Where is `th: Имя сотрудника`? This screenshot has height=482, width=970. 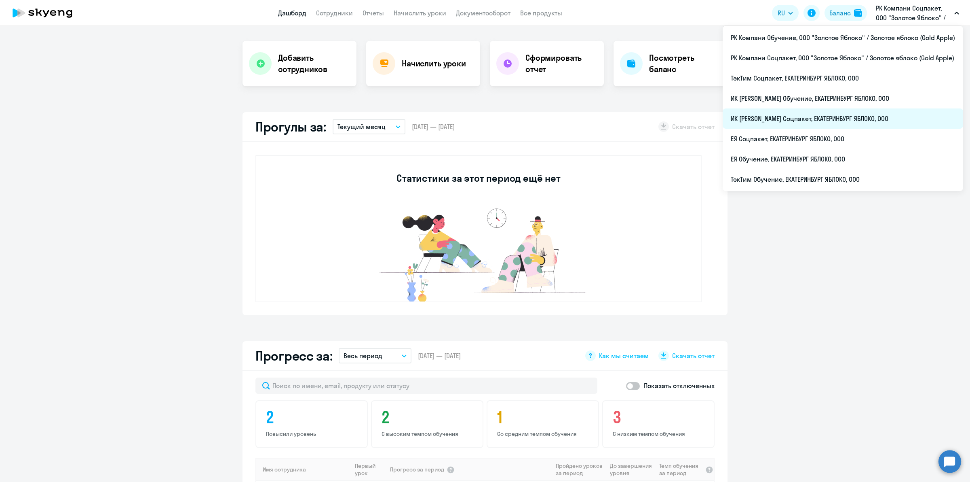 th: Имя сотрудника is located at coordinates (304, 469).